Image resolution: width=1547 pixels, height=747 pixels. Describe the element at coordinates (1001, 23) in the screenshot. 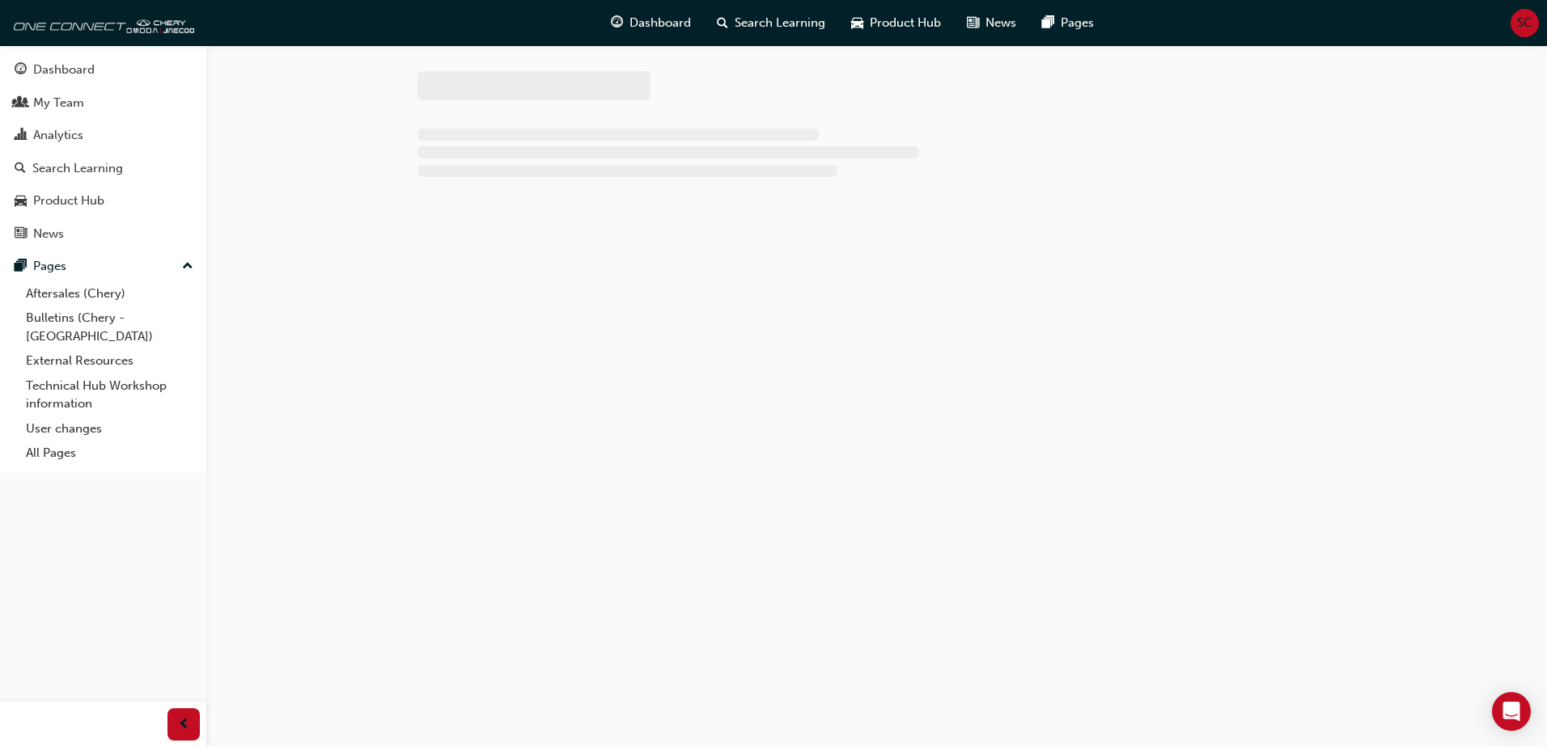

I see `span: News` at that location.